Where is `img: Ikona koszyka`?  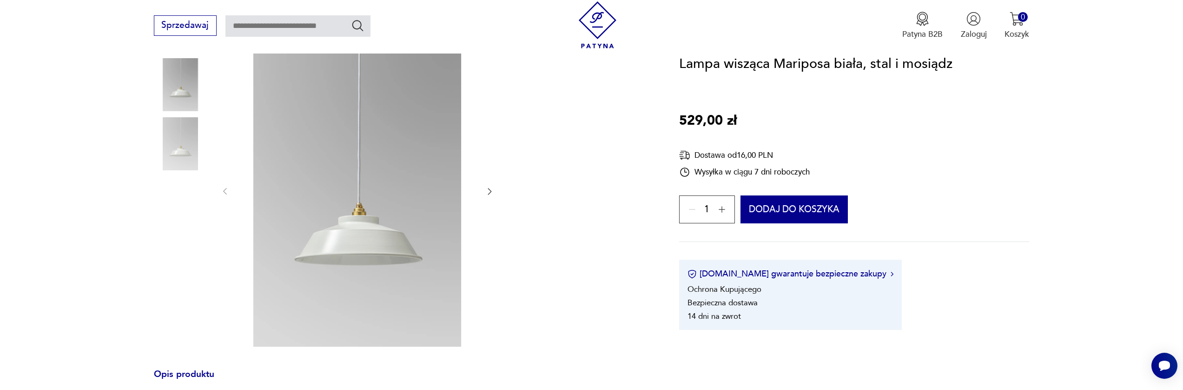 img: Ikona koszyka is located at coordinates (1017, 19).